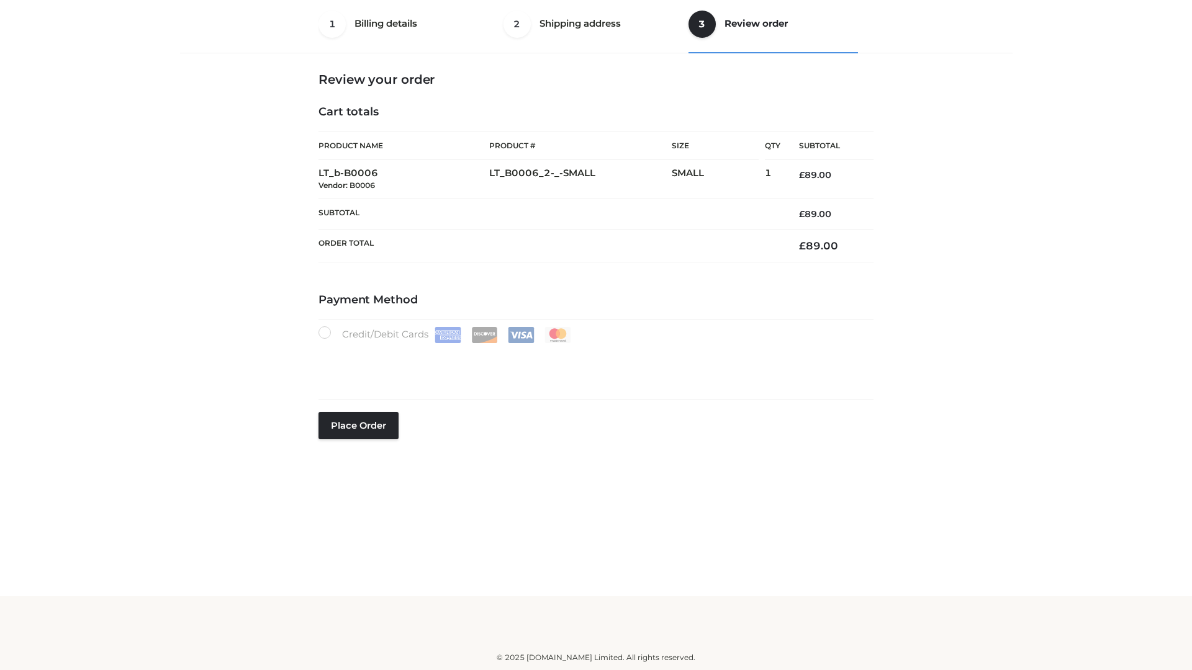 This screenshot has height=670, width=1192. I want to click on button: Place order, so click(358, 426).